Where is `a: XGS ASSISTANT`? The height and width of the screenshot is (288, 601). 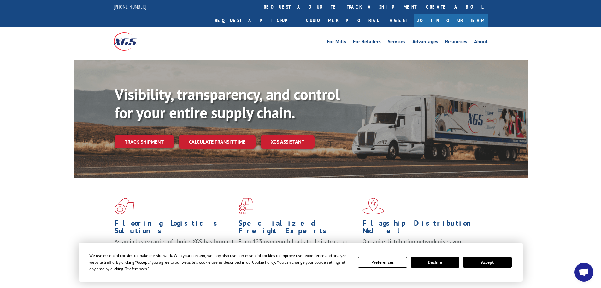
a: XGS ASSISTANT is located at coordinates (288, 141).